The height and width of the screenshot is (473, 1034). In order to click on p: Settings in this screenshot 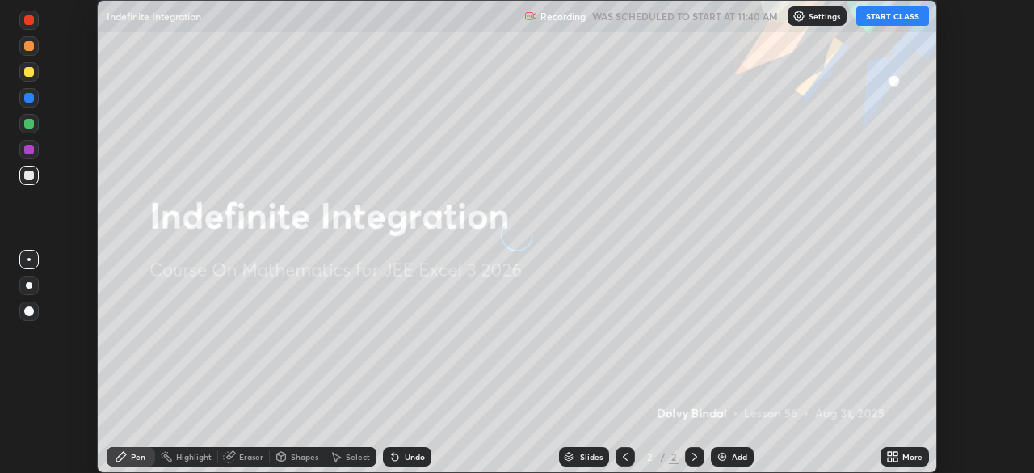, I will do `click(824, 16)`.